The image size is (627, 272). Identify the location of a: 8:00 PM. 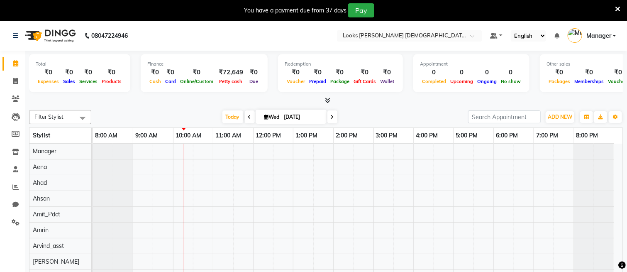
(587, 135).